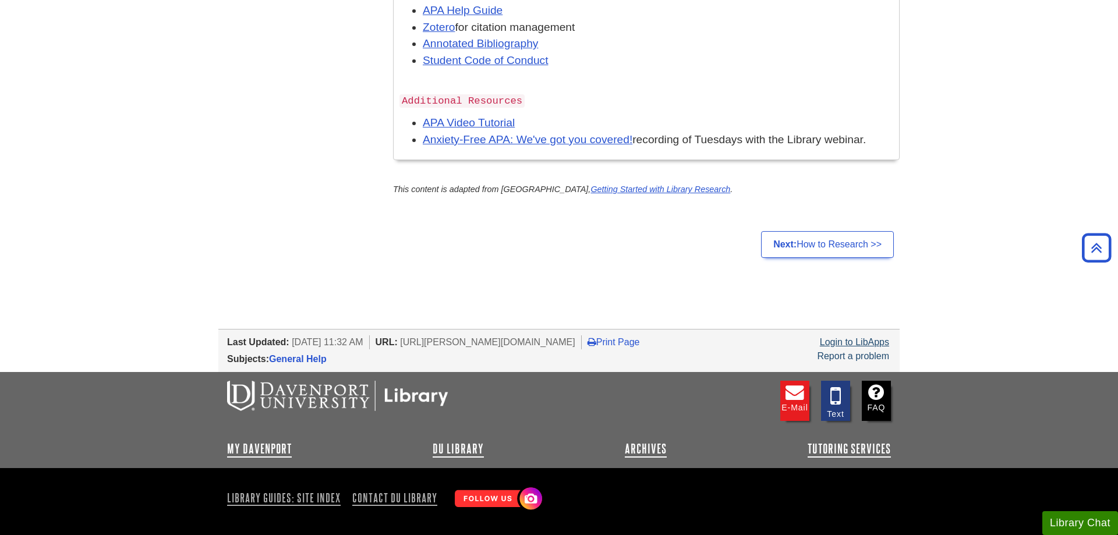  What do you see at coordinates (1080, 523) in the screenshot?
I see `button: Library Chat` at bounding box center [1080, 523].